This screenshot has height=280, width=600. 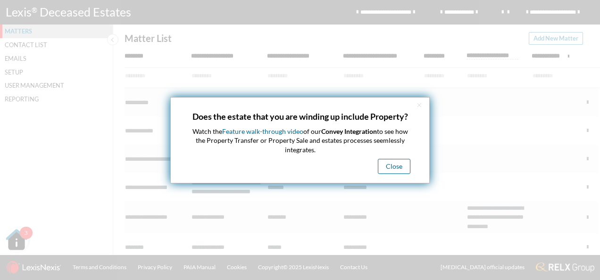 I want to click on h3: Does the estate that you are winding up include Property?, so click(x=300, y=117).